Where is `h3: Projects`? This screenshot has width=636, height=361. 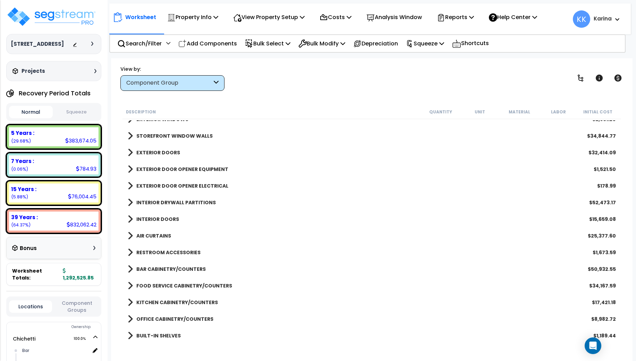 h3: Projects is located at coordinates (33, 71).